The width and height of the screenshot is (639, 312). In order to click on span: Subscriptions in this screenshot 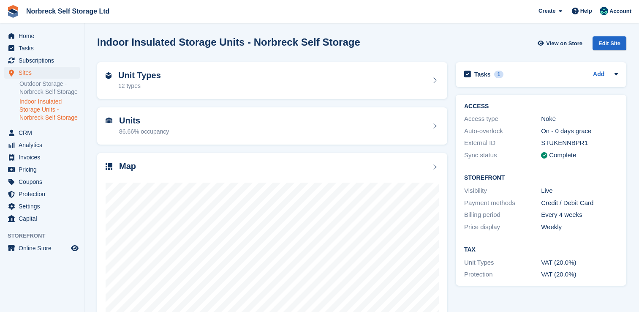, I will do `click(44, 60)`.